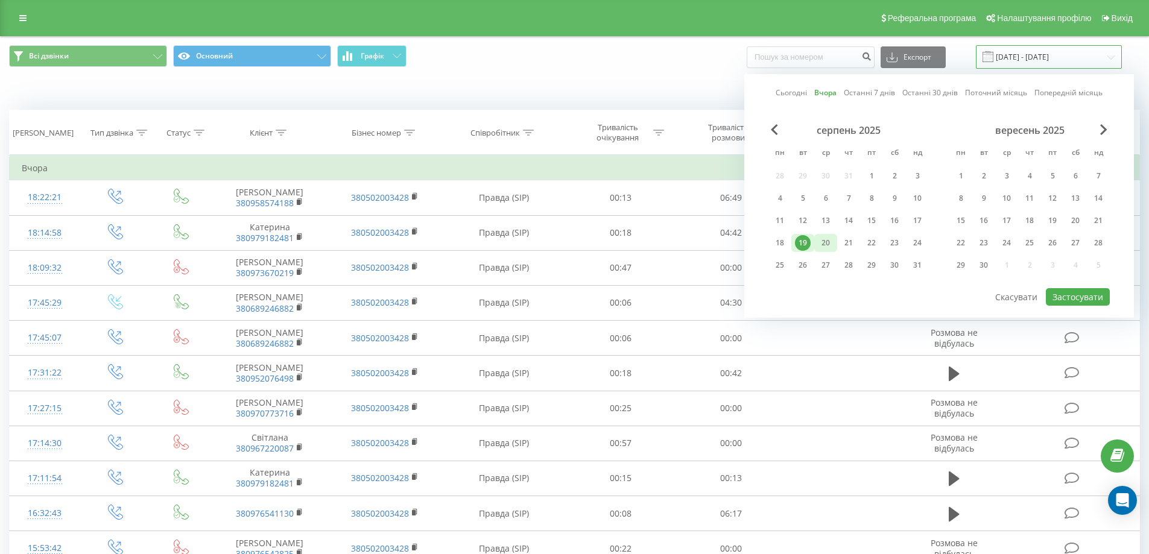 The height and width of the screenshot is (554, 1149). What do you see at coordinates (871, 265) in the screenshot?
I see `div: 29` at bounding box center [871, 265].